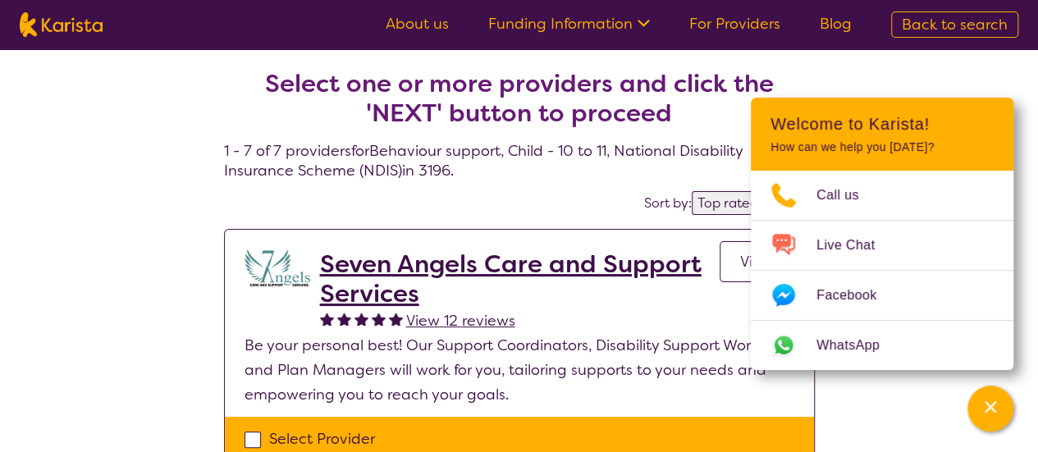  Describe the element at coordinates (668, 203) in the screenshot. I see `label: Sort by:` at that location.